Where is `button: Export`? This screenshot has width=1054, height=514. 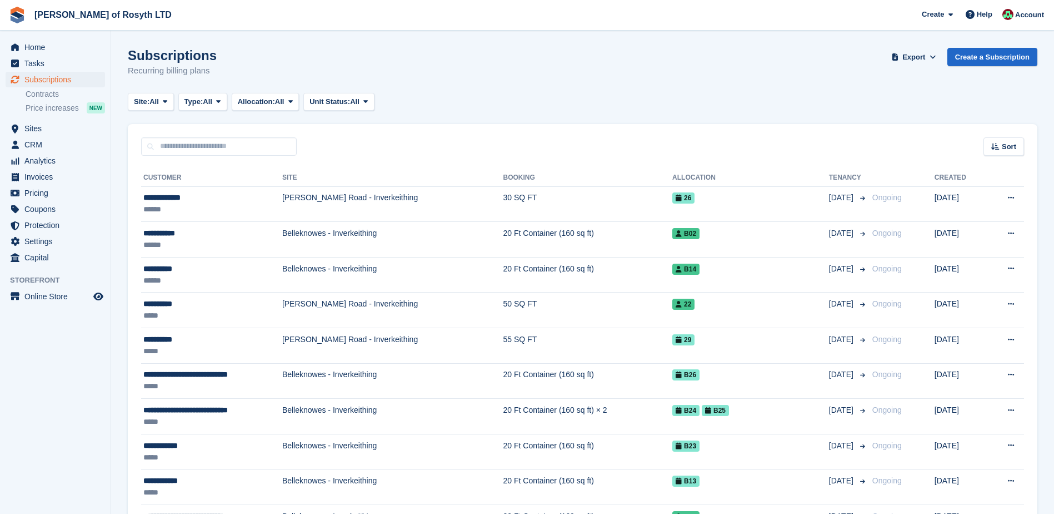 button: Export is located at coordinates (914, 57).